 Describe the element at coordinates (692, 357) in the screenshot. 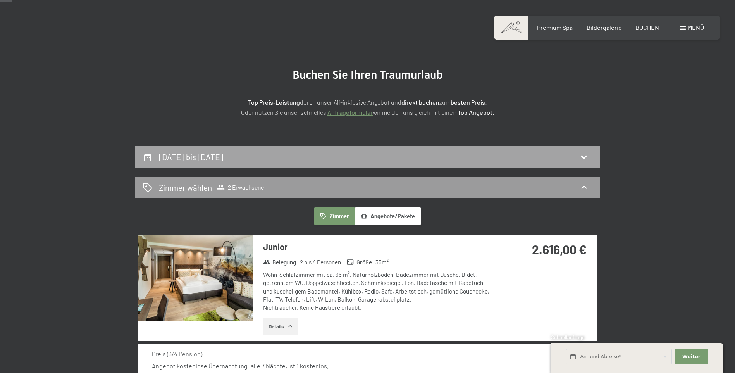

I see `span: Weiter` at that location.